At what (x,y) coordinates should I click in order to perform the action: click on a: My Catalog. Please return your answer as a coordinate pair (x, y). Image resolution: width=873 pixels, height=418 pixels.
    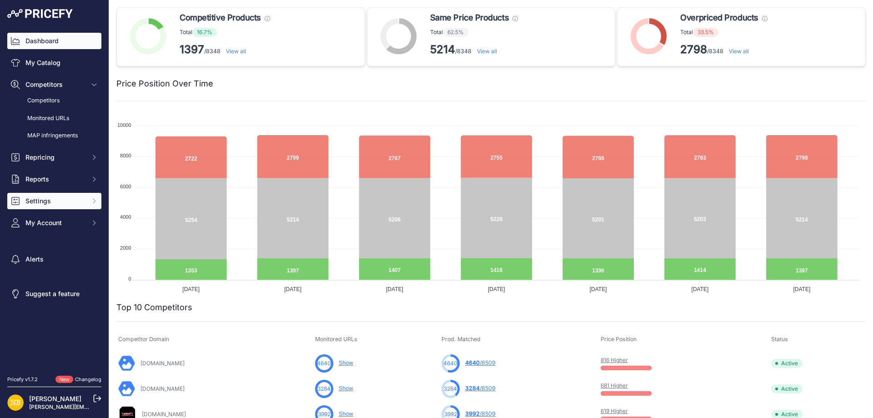
    Looking at the image, I should click on (54, 63).